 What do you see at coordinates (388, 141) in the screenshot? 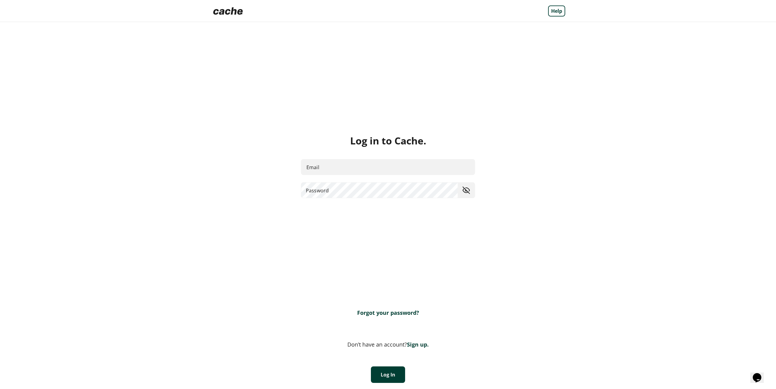
I see `div: Log in to Cache.` at bounding box center [388, 141].